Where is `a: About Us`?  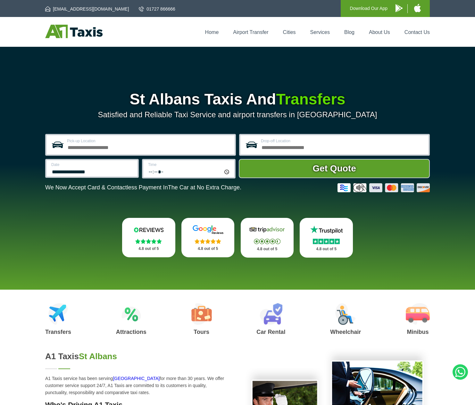 a: About Us is located at coordinates (380, 32).